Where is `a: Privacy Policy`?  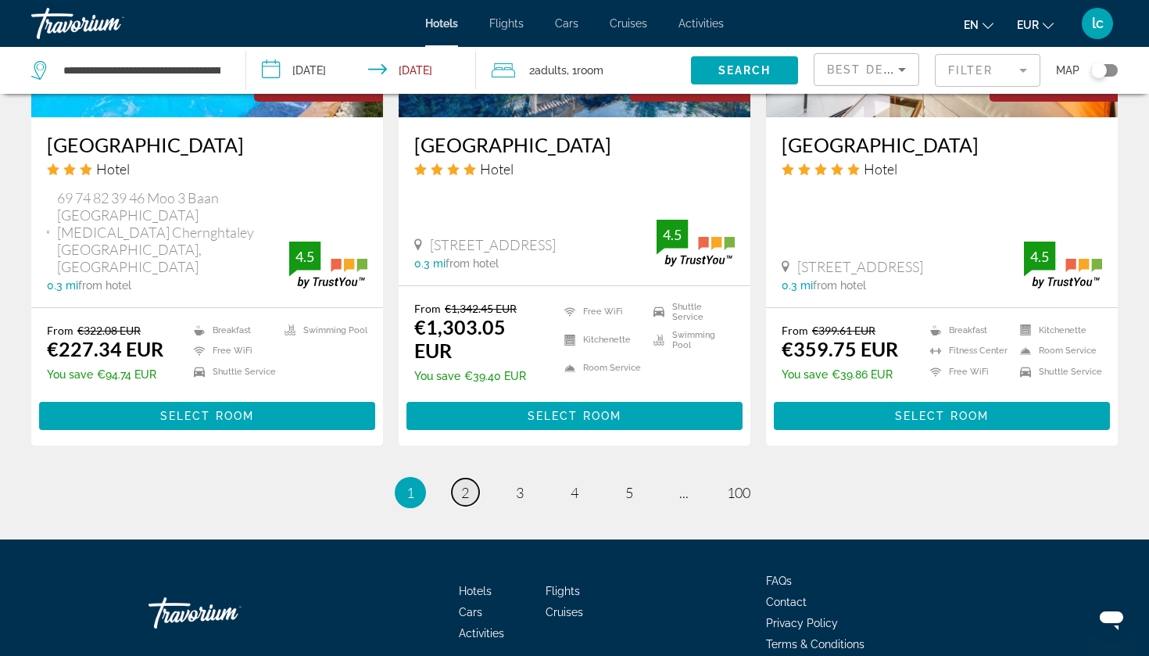 a: Privacy Policy is located at coordinates (802, 623).